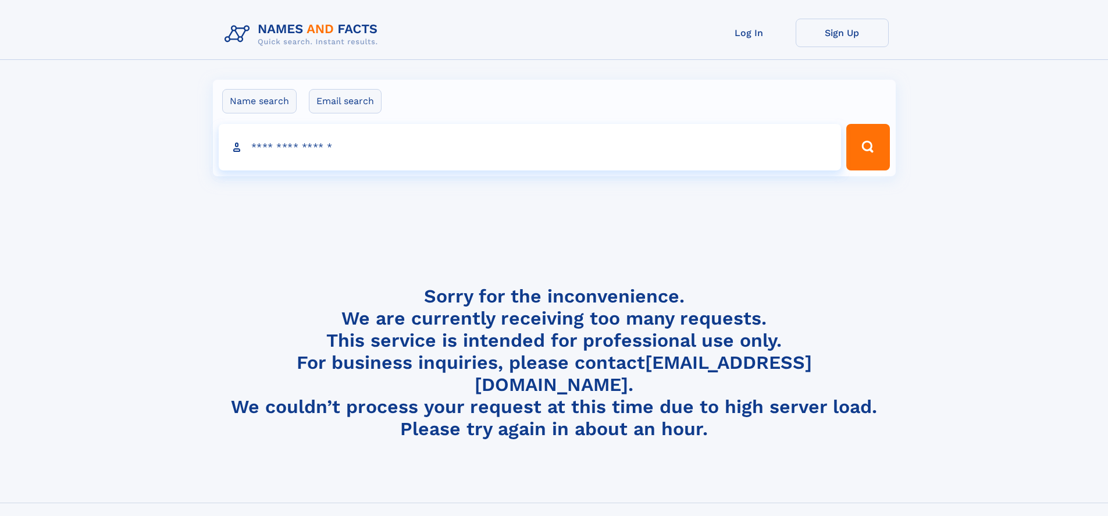 The height and width of the screenshot is (516, 1108). I want to click on img: Logo Names and Facts, so click(304, 34).